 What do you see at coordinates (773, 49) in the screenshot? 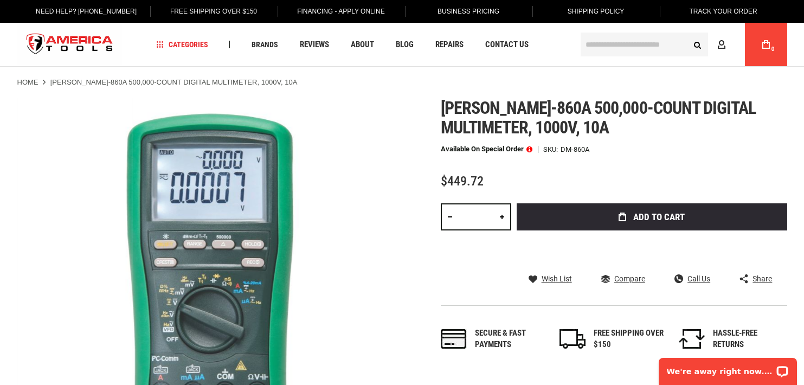
I see `span: 0` at bounding box center [773, 49].